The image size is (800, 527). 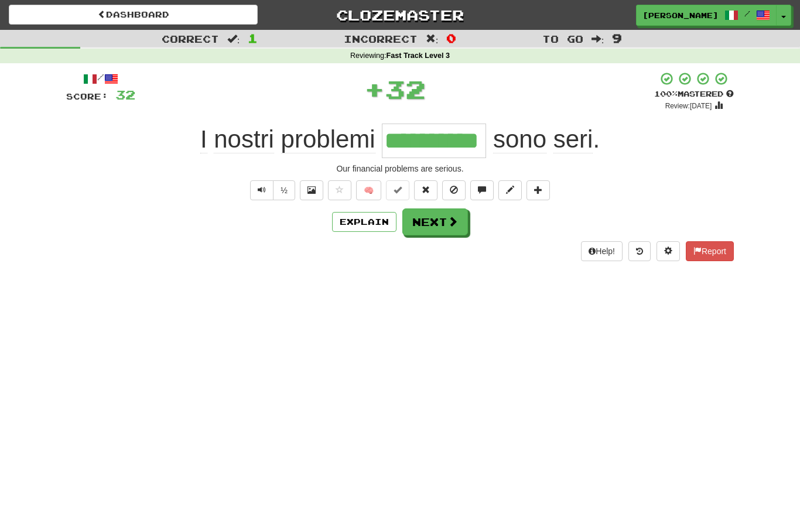 I want to click on a: Dashboard, so click(x=133, y=15).